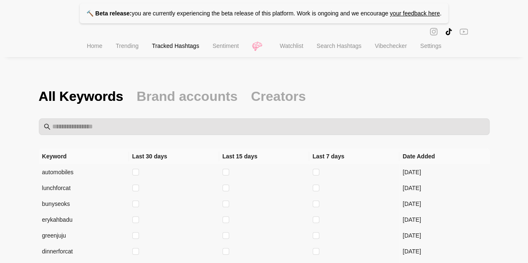 Image resolution: width=528 pixels, height=263 pixels. Describe the element at coordinates (94, 46) in the screenshot. I see `span: Home` at that location.